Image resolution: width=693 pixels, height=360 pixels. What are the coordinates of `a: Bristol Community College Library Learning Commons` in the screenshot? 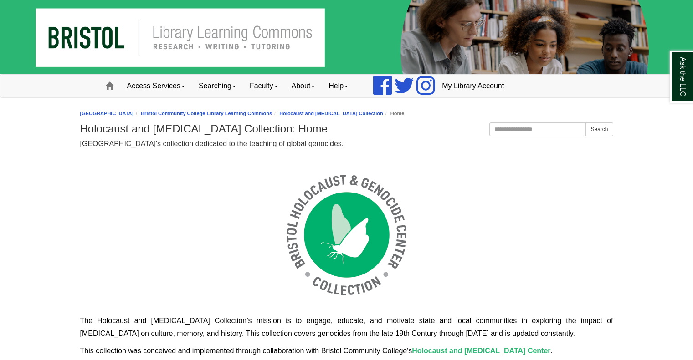 It's located at (206, 113).